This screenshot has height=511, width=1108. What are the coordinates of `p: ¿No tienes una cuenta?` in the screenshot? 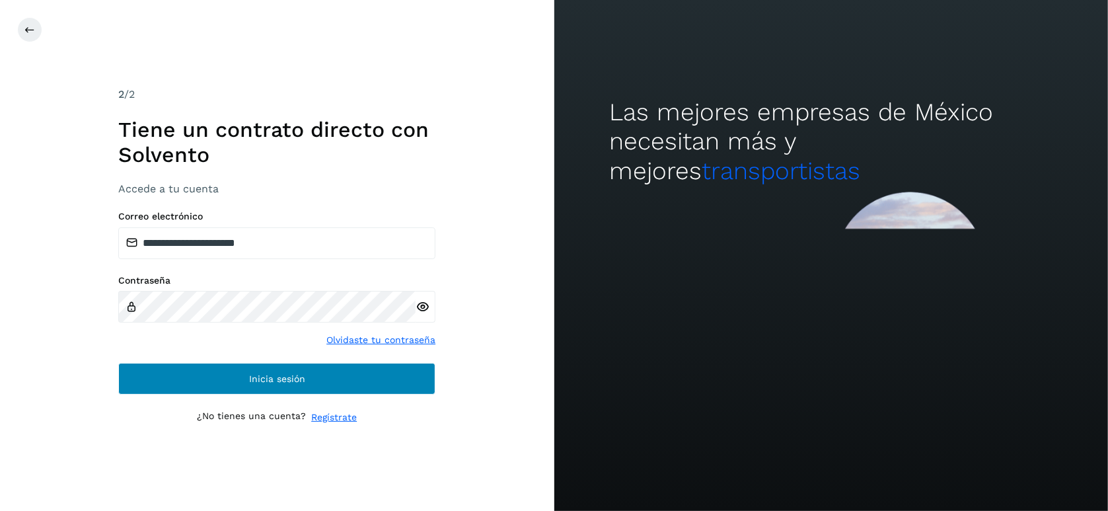 It's located at (251, 417).